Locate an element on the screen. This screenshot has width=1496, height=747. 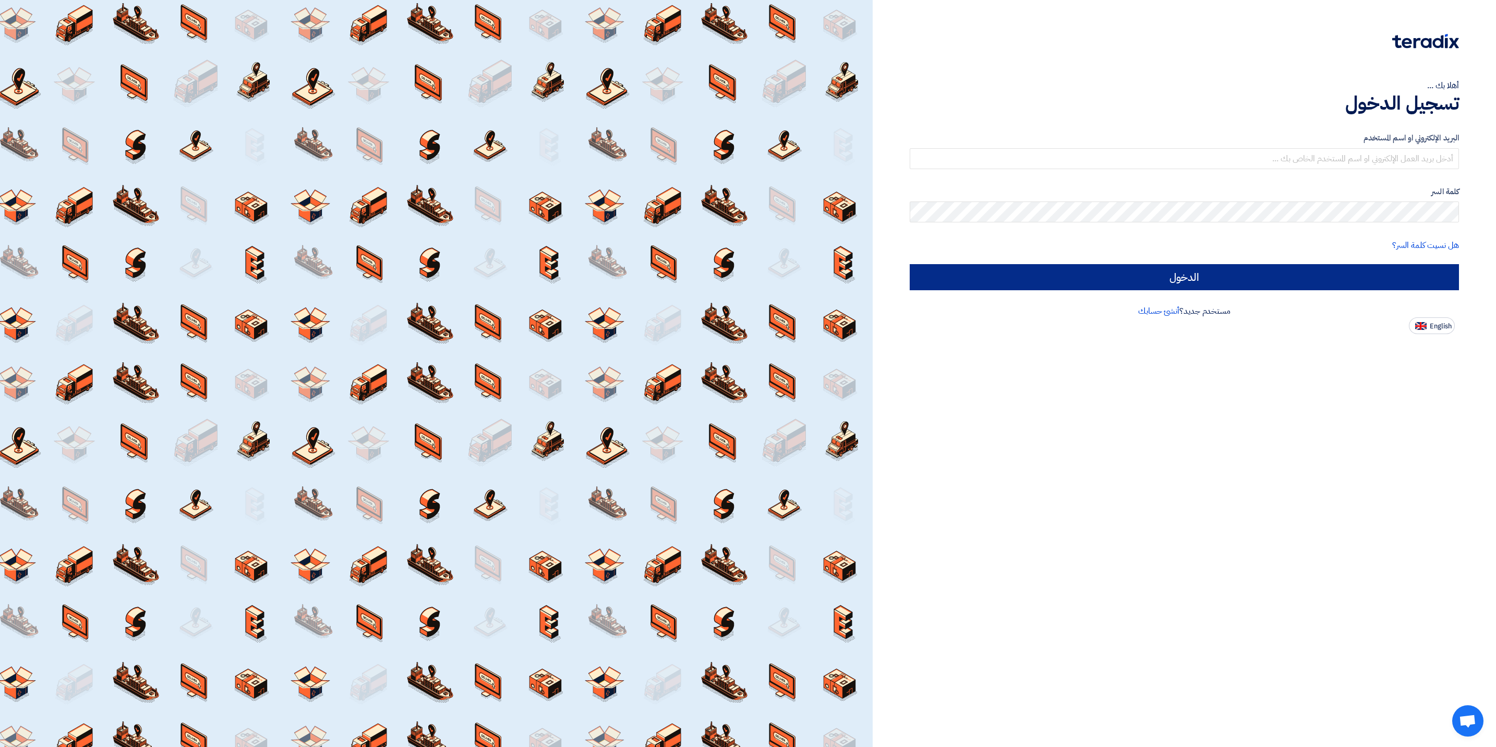
input: أدخل بريد العمل الإلكتروني او اسم المستخدم الخاص بك ... is located at coordinates (1184, 159).